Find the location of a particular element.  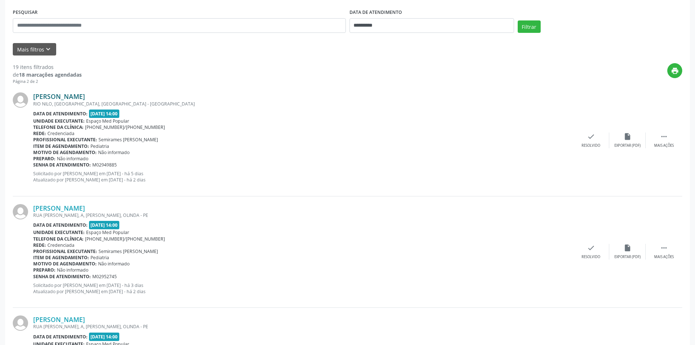

span: M02952745 is located at coordinates (104, 276).